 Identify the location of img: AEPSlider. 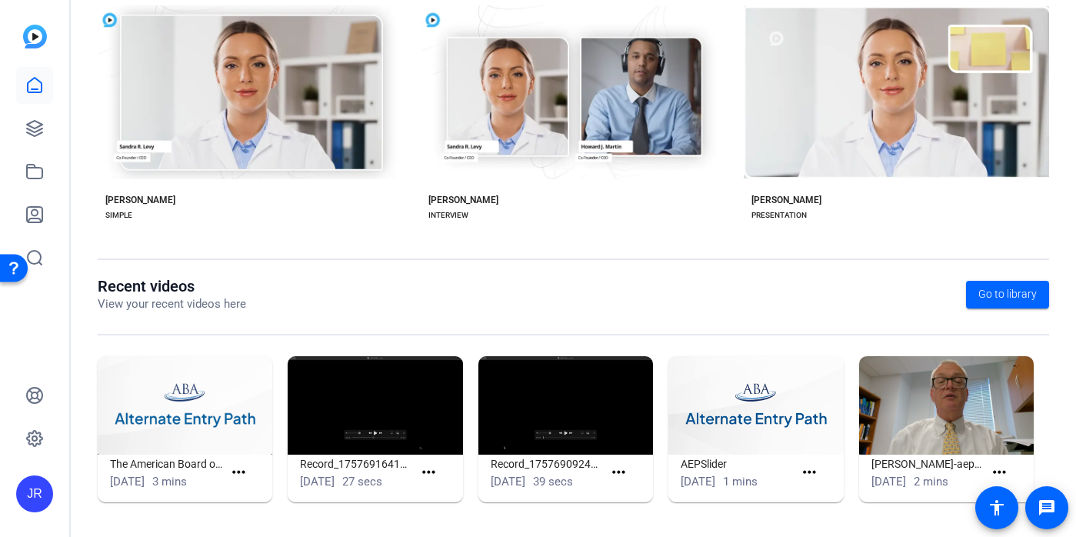
(756, 405).